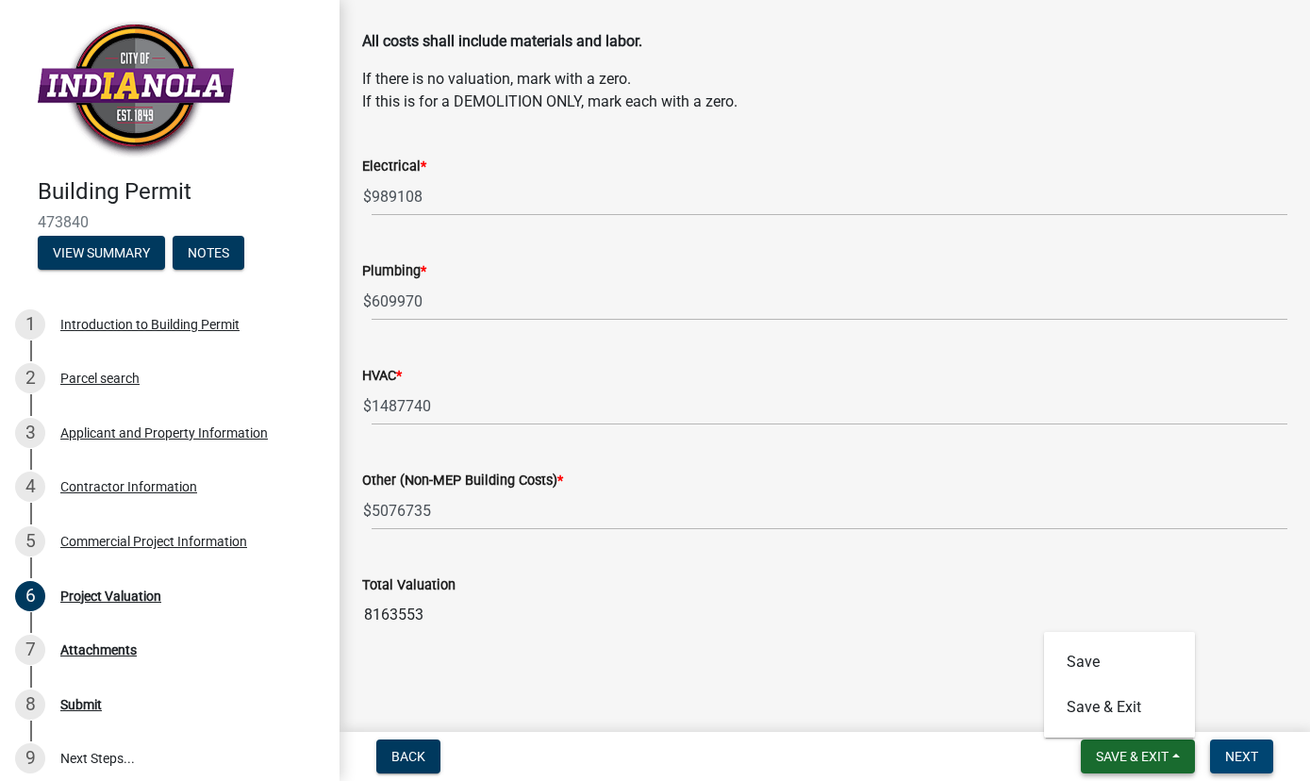 This screenshot has height=781, width=1310. Describe the element at coordinates (1120, 662) in the screenshot. I see `button: Save` at that location.